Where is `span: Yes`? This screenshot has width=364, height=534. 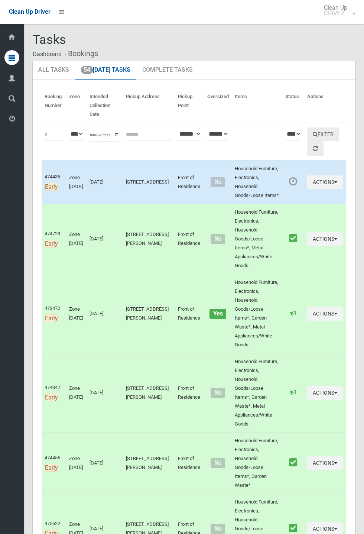
span: Yes is located at coordinates (218, 314).